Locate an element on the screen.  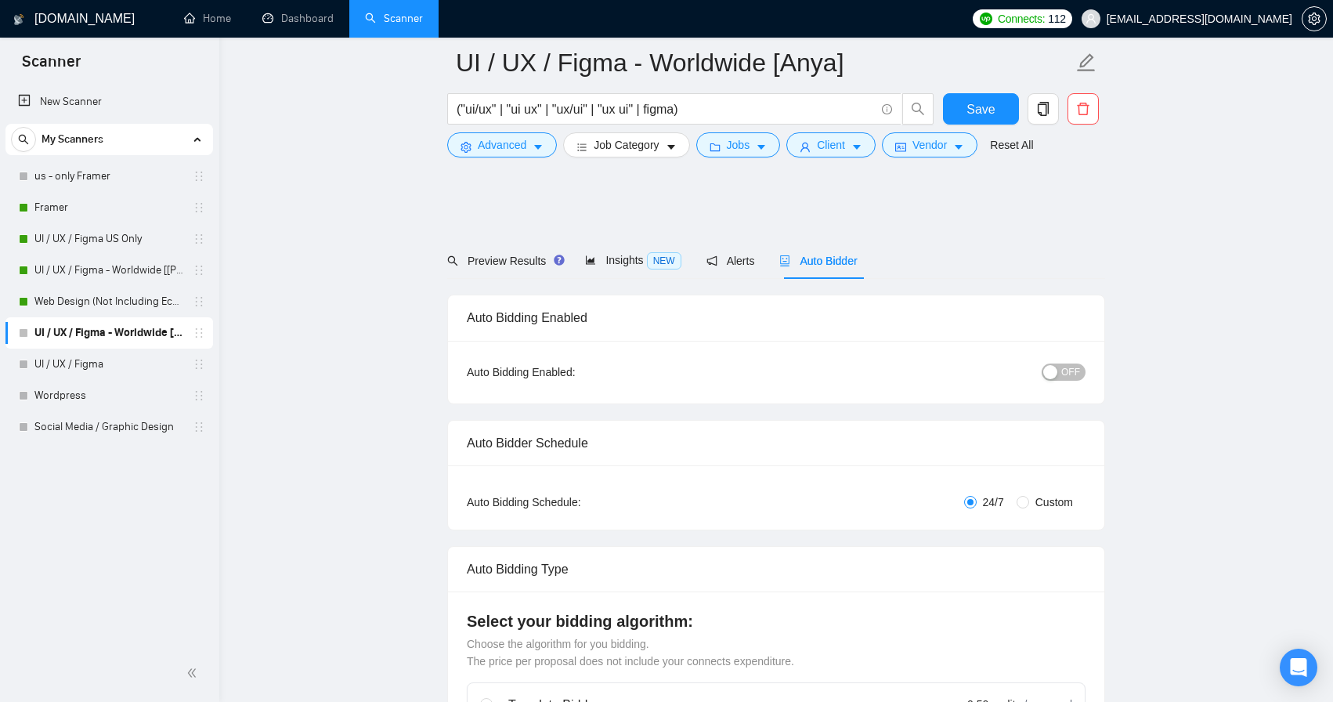
span: double-left is located at coordinates (194, 673).